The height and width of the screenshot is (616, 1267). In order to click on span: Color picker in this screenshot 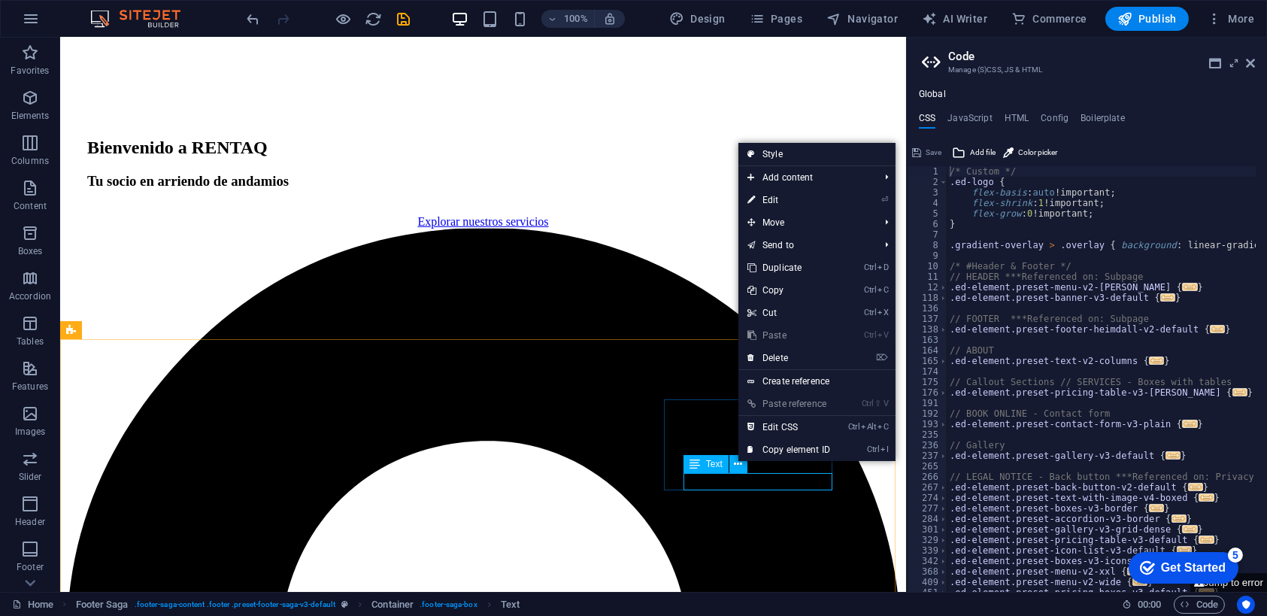, I will do `click(1038, 153)`.